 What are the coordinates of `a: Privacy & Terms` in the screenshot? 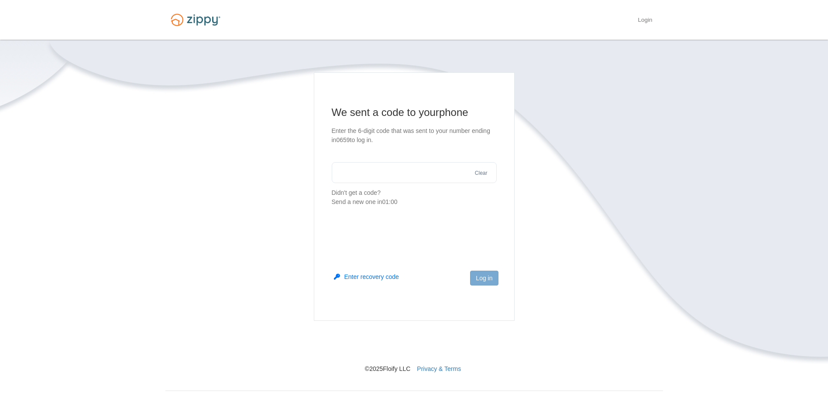 It's located at (439, 369).